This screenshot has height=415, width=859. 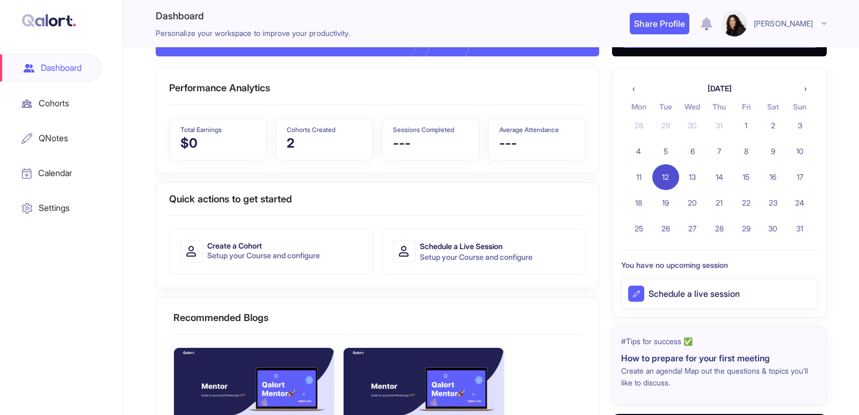 What do you see at coordinates (800, 126) in the screenshot?
I see `button: August 3, 2025` at bounding box center [800, 126].